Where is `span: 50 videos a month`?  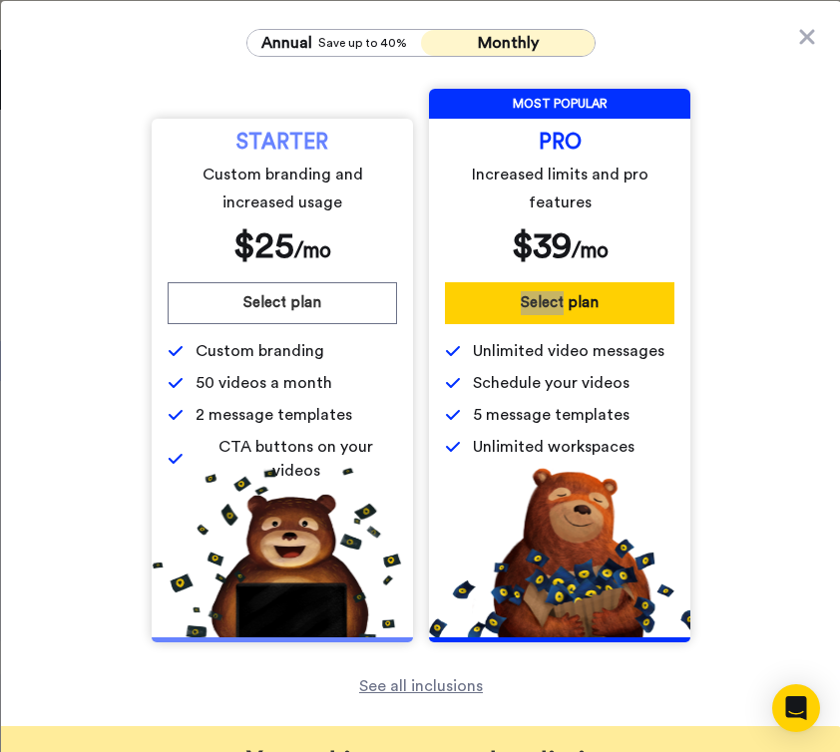
span: 50 videos a month is located at coordinates (263, 383).